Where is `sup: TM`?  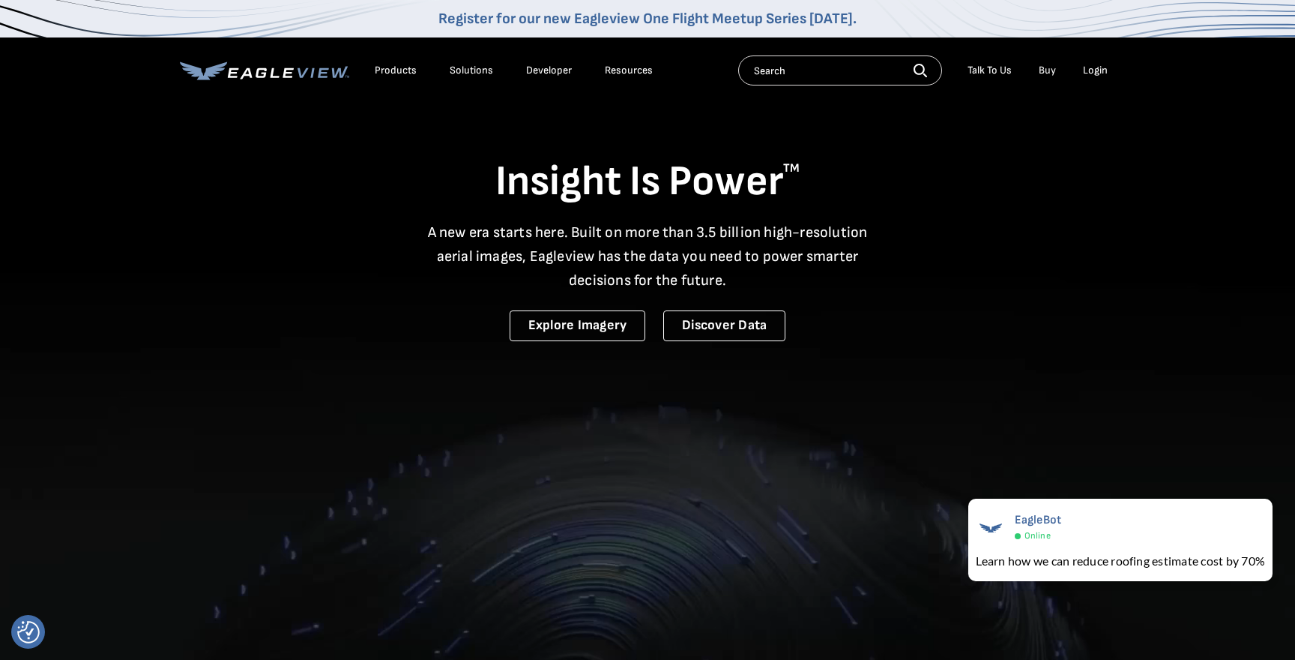
sup: TM is located at coordinates (792, 168).